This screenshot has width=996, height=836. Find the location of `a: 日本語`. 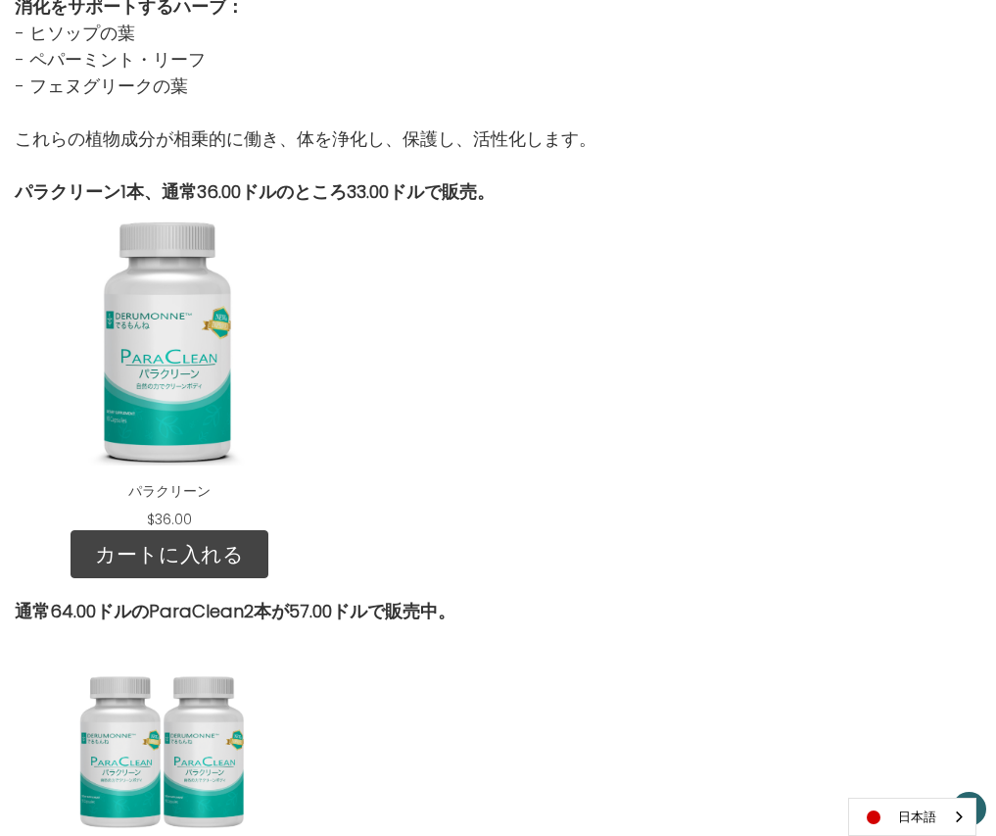

a: 日本語 is located at coordinates (912, 816).